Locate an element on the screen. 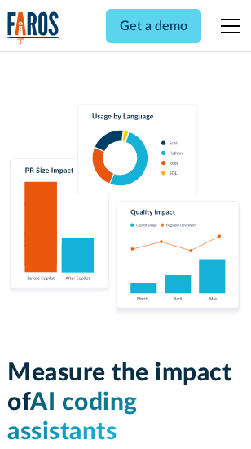 The image size is (251, 449). span: AI coding assistants is located at coordinates (73, 417).